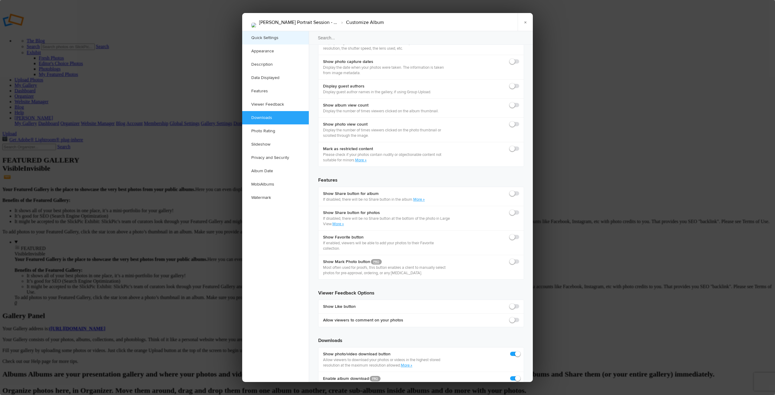 Image resolution: width=775 pixels, height=395 pixels. What do you see at coordinates (387, 213) in the screenshot?
I see `b: Show Share button for photos` at bounding box center [387, 213].